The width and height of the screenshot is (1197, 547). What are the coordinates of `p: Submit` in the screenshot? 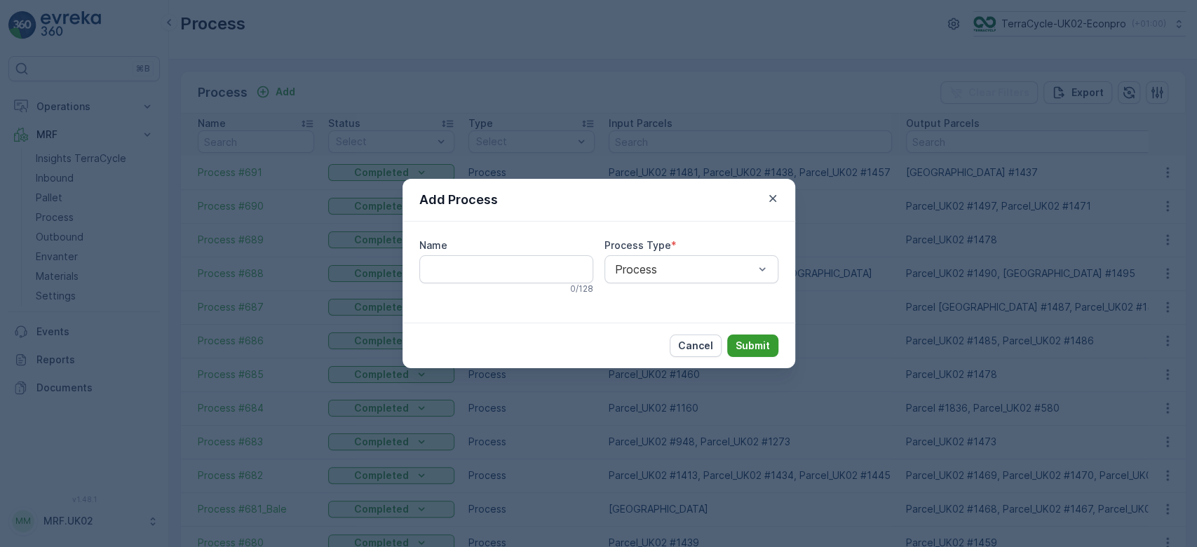 It's located at (752, 346).